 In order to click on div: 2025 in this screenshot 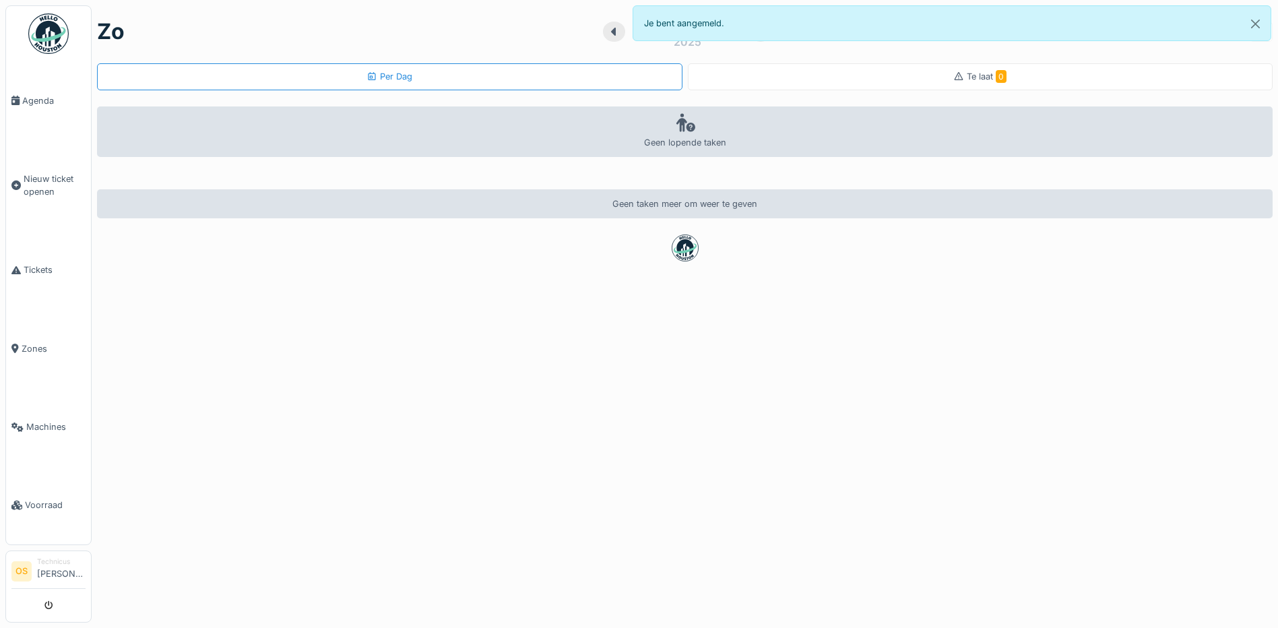, I will do `click(687, 42)`.